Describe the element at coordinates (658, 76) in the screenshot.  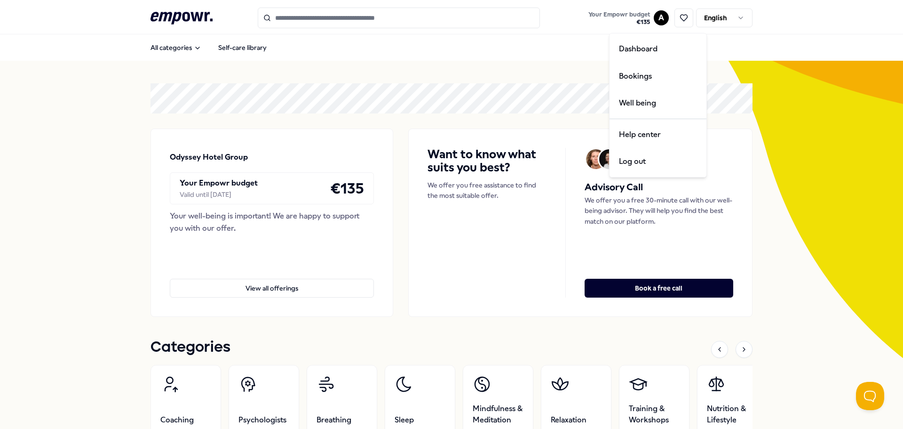
I see `a: Bookings` at that location.